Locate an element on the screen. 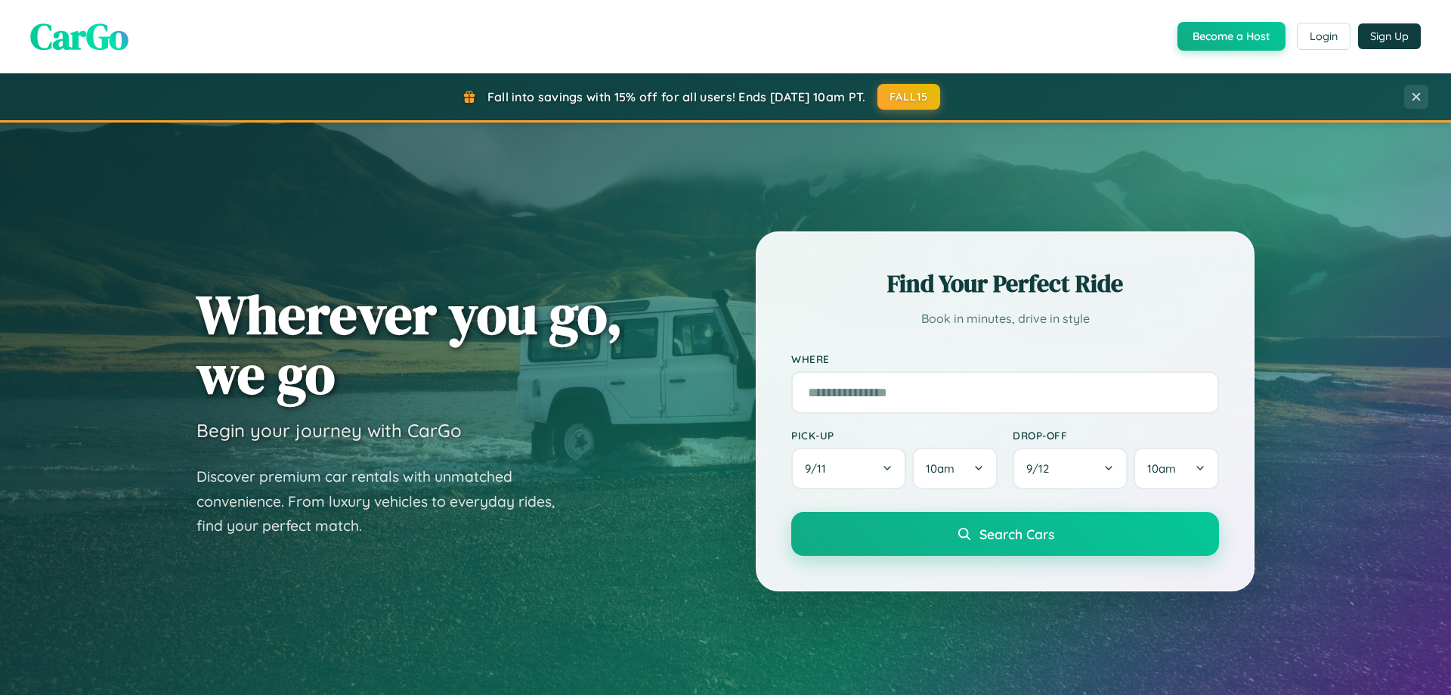 This screenshot has height=695, width=1451. label: Where is located at coordinates (1005, 358).